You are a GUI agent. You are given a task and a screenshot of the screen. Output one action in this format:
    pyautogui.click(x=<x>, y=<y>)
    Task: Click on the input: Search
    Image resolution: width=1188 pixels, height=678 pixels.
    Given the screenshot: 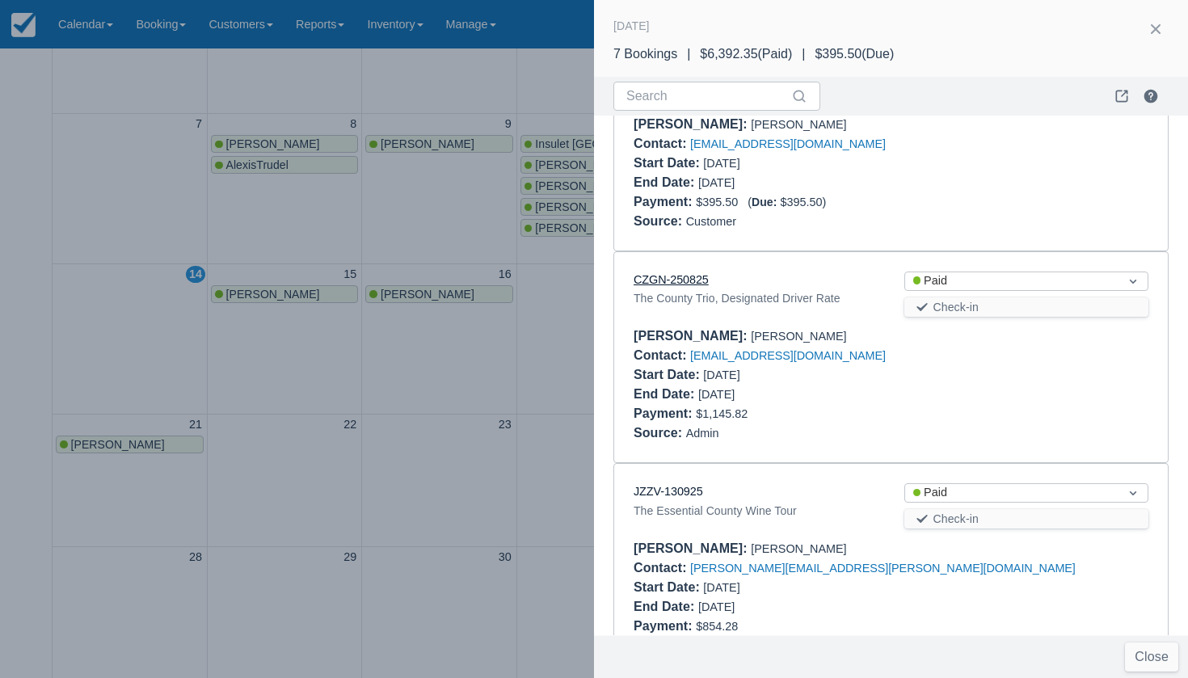 What is the action you would take?
    pyautogui.click(x=707, y=96)
    